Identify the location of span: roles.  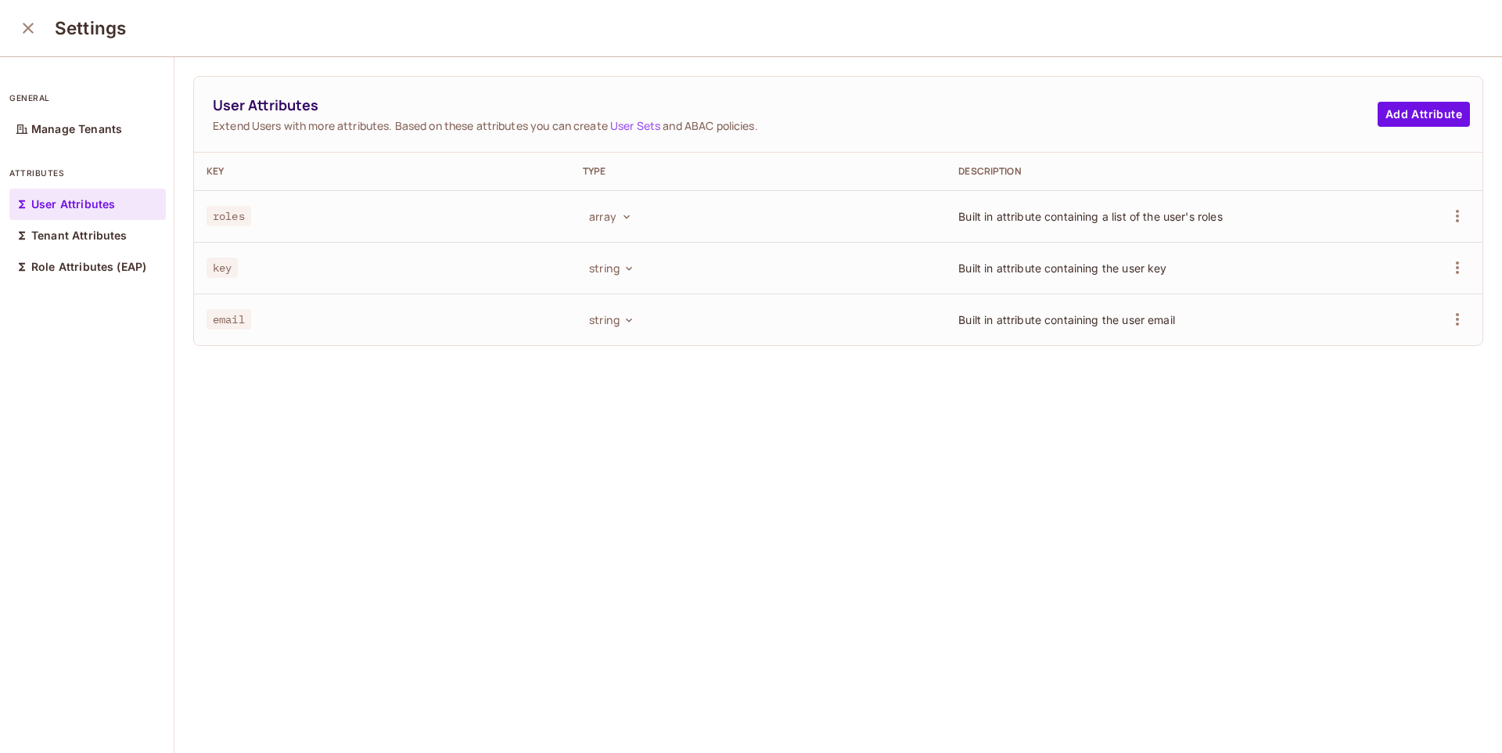
(229, 216).